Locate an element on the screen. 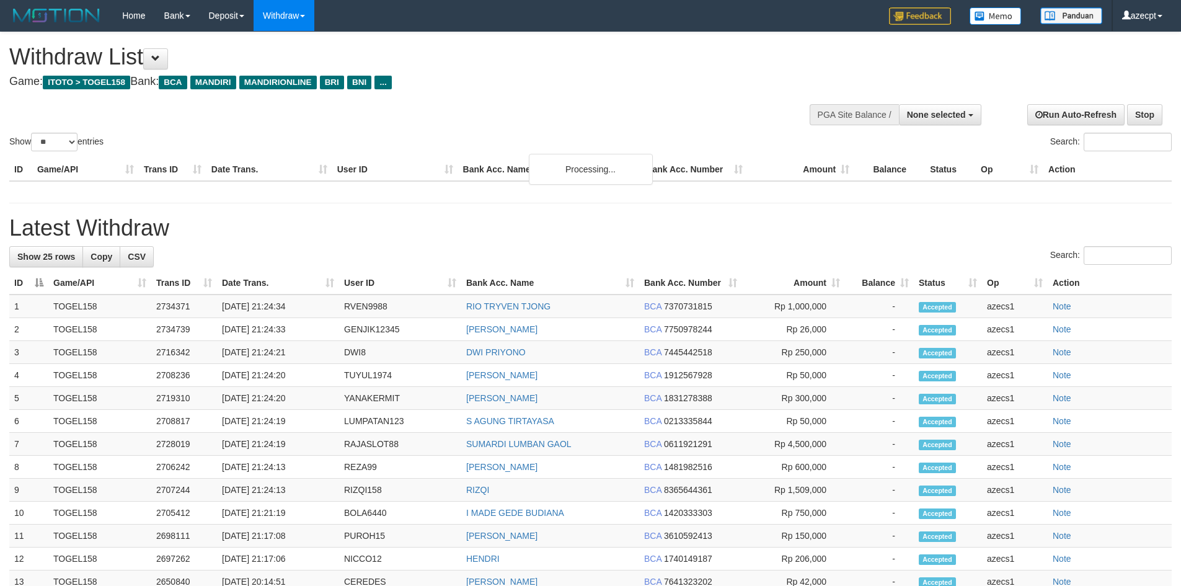 This screenshot has width=1181, height=586. td: Rp 206,000 is located at coordinates (793, 558).